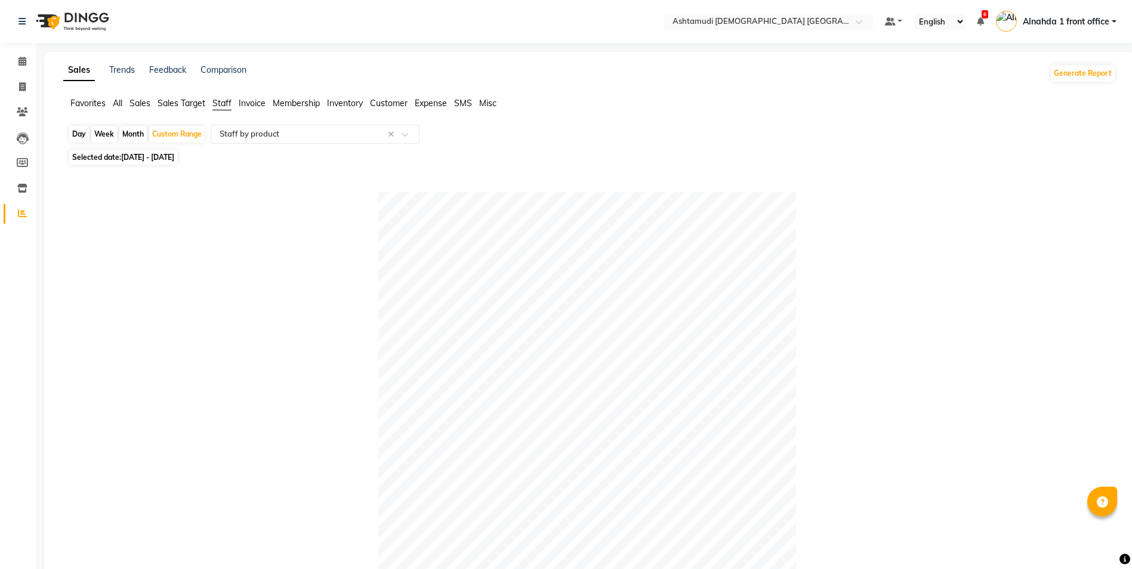  I want to click on span: Favorites, so click(88, 103).